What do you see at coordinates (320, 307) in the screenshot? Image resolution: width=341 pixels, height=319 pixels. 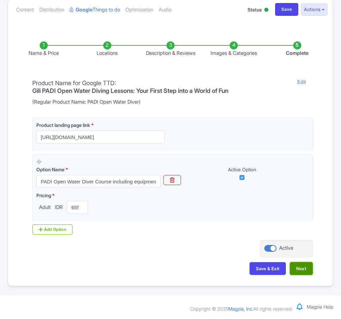 I see `a: Magpie Help` at bounding box center [320, 307].